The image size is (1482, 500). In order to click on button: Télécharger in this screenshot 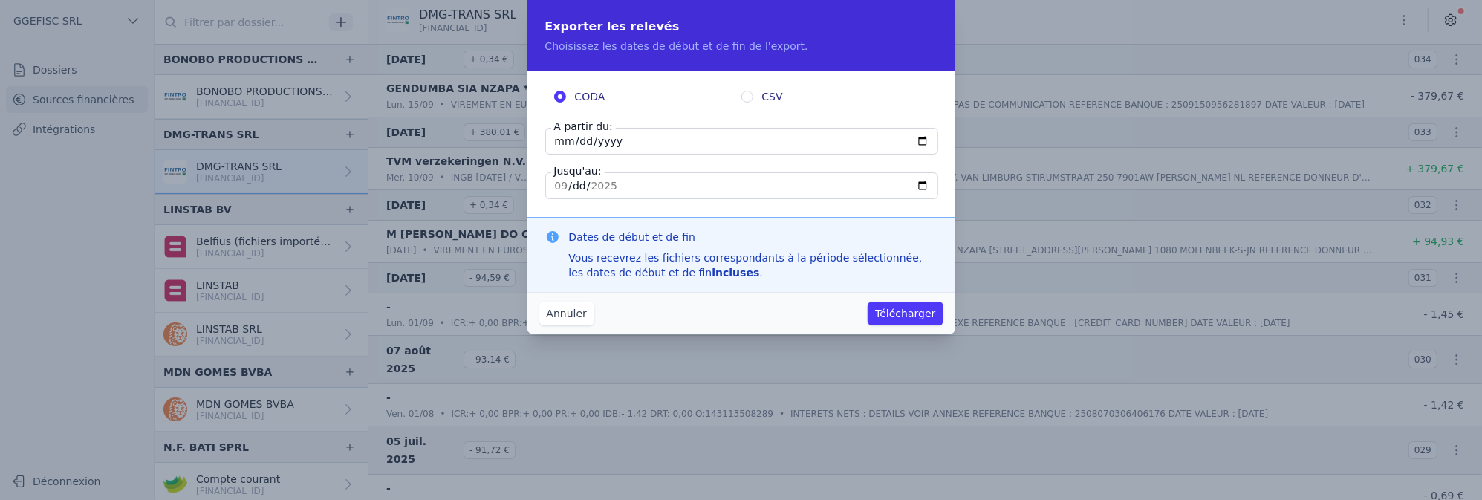, I will do `click(905, 313)`.